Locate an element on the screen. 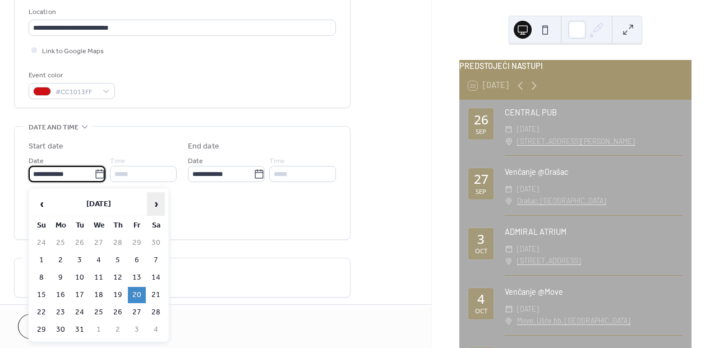 The height and width of the screenshot is (348, 719). button: Cancel is located at coordinates (52, 326).